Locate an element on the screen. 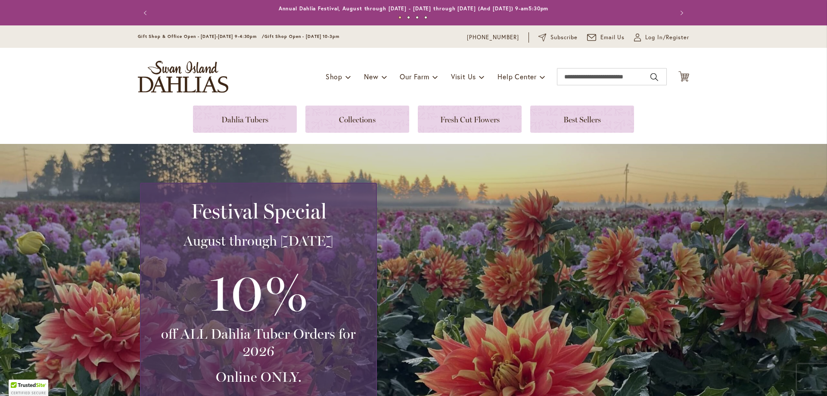  span: New is located at coordinates (371, 76).